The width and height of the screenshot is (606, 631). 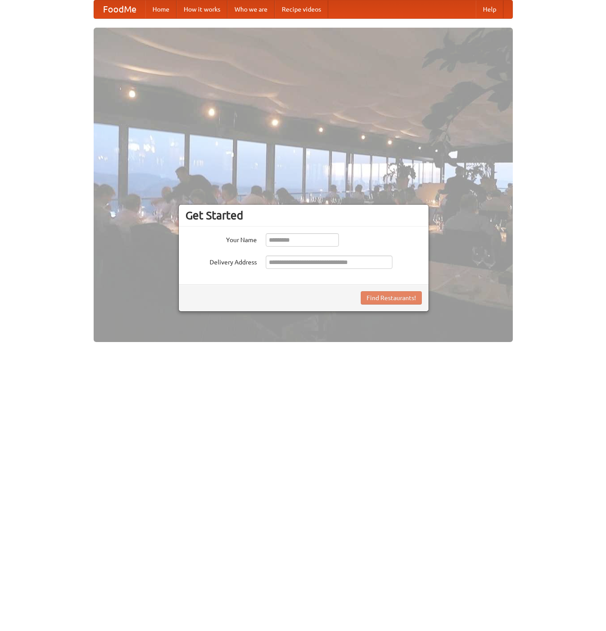 I want to click on button: Find Restaurants!, so click(x=391, y=298).